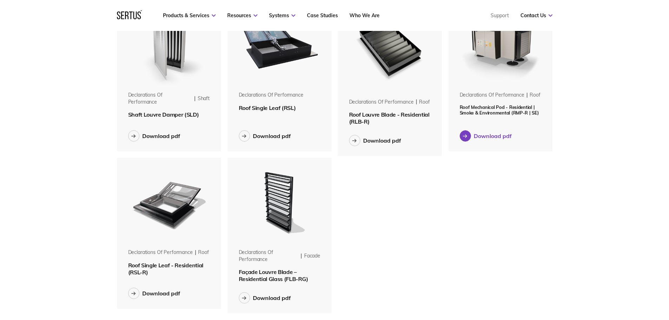 This screenshot has height=320, width=669. I want to click on a: Support, so click(500, 15).